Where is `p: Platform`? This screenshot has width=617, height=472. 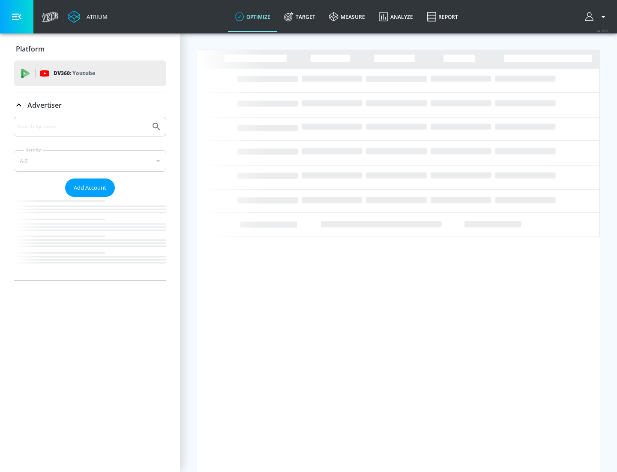 p: Platform is located at coordinates (30, 49).